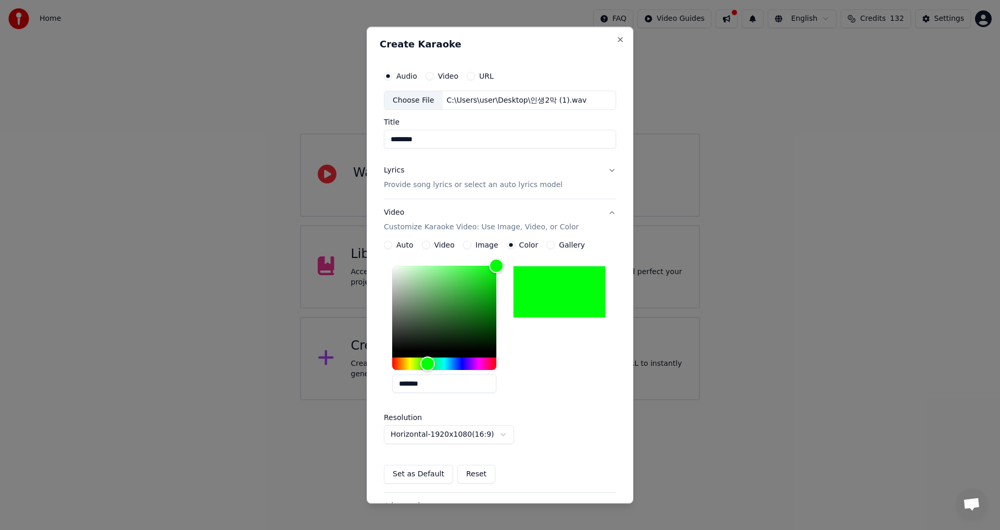 This screenshot has height=530, width=1000. I want to click on p: Customize Karaoke Video: Use Image, Video, or Color, so click(481, 228).